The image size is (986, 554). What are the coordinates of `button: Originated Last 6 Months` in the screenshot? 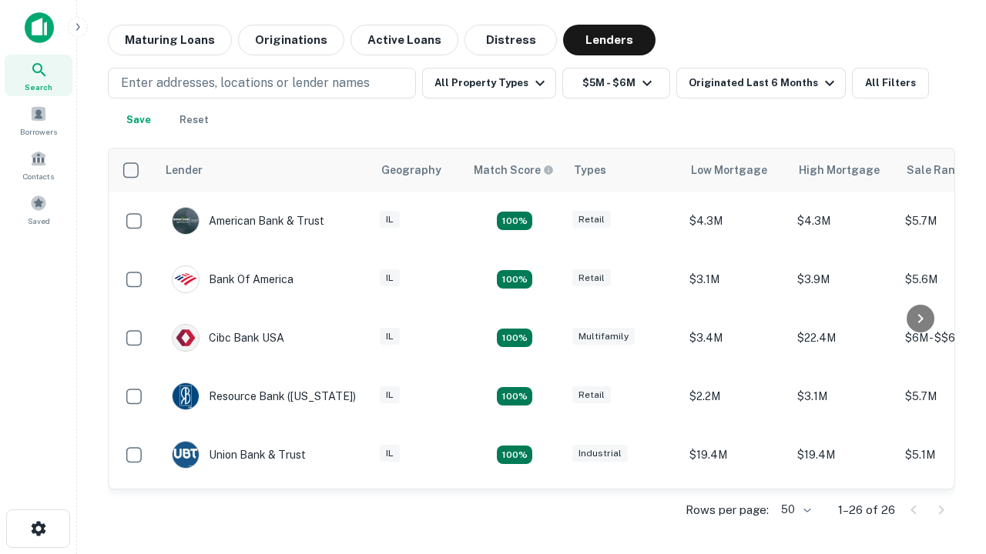 It's located at (761, 83).